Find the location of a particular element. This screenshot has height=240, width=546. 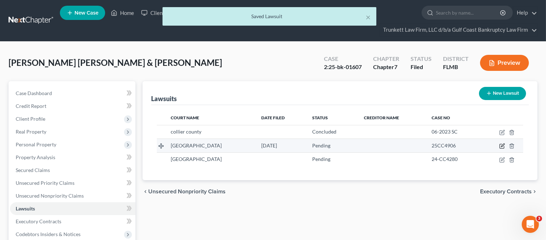

a: Directory Cases is located at coordinates (211, 13).